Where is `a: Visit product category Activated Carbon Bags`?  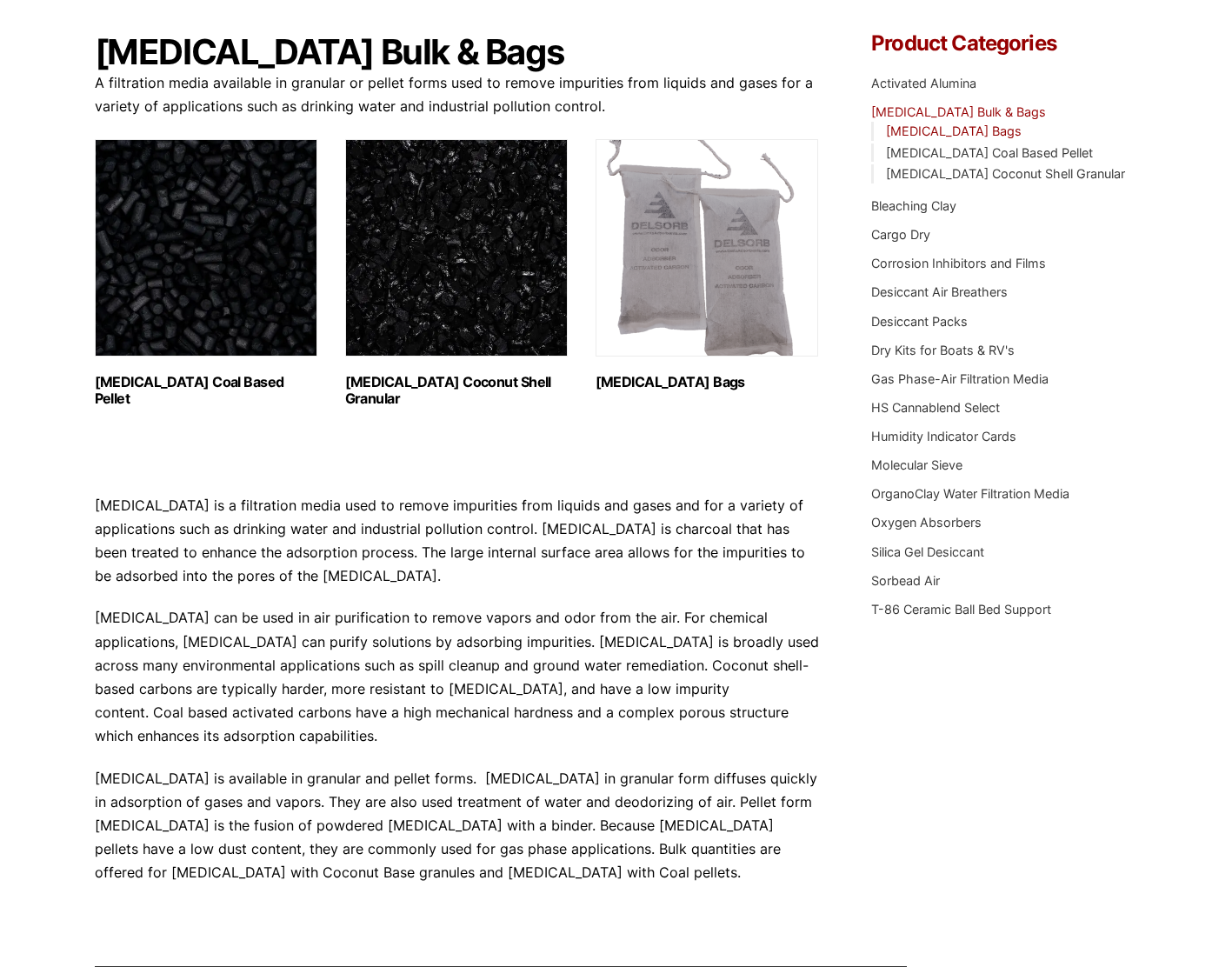
a: Visit product category Activated Carbon Bags is located at coordinates (707, 264).